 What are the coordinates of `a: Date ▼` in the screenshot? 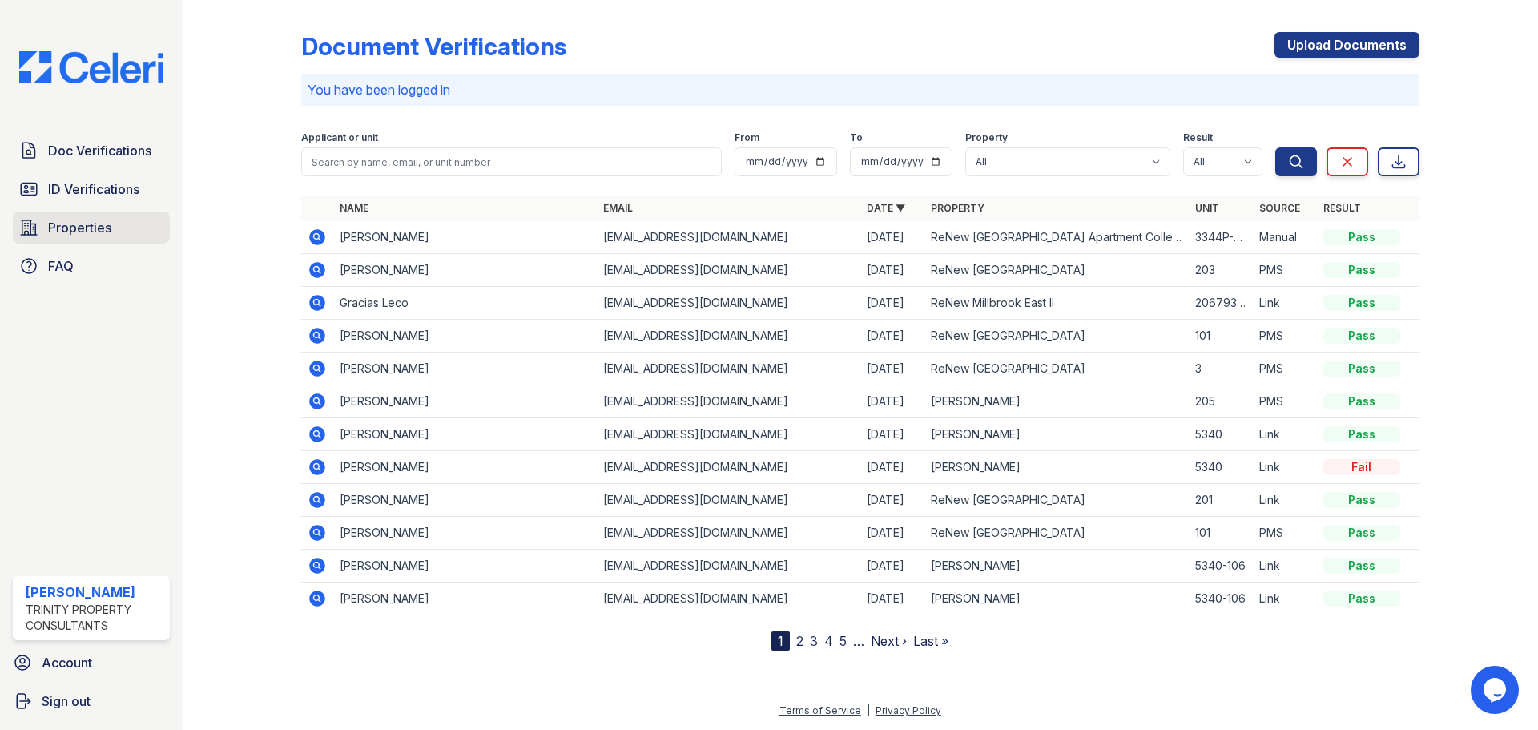 It's located at (886, 207).